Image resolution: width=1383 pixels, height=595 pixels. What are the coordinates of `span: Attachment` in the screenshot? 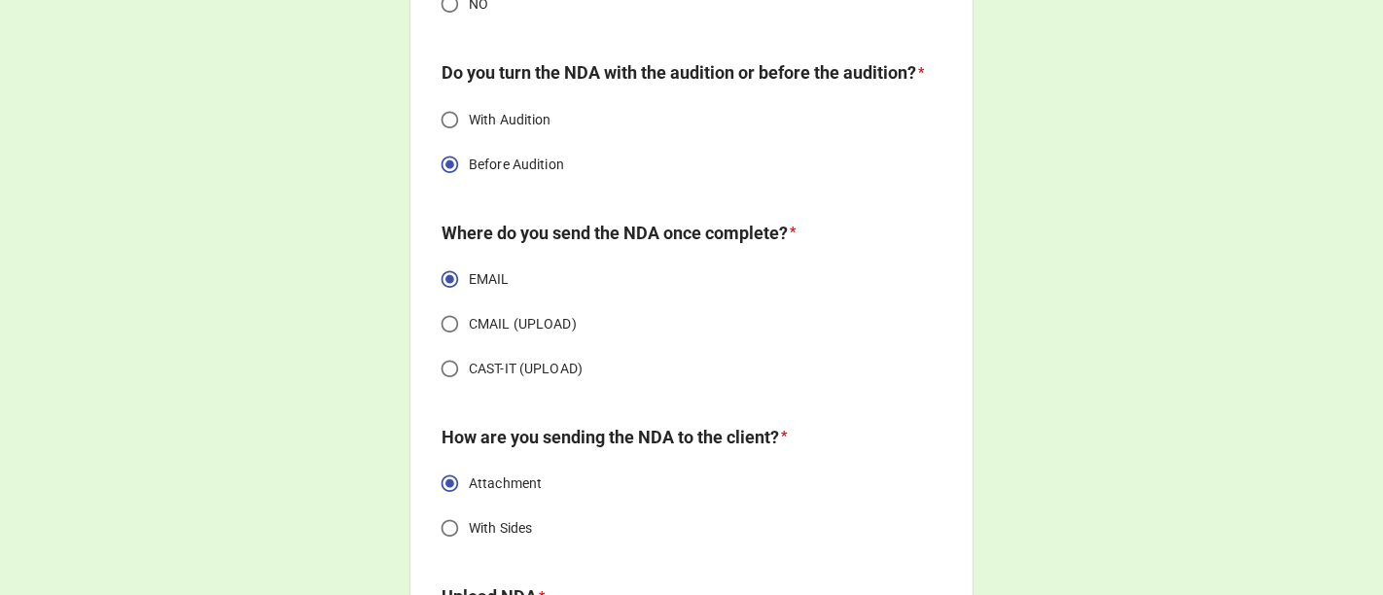 It's located at (505, 483).